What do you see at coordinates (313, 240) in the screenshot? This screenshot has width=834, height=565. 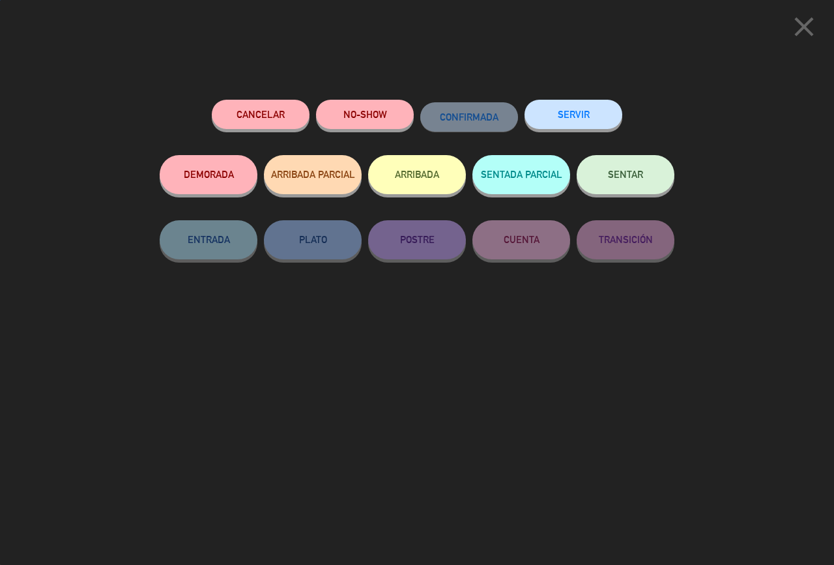 I see `button: PLATO` at bounding box center [313, 240].